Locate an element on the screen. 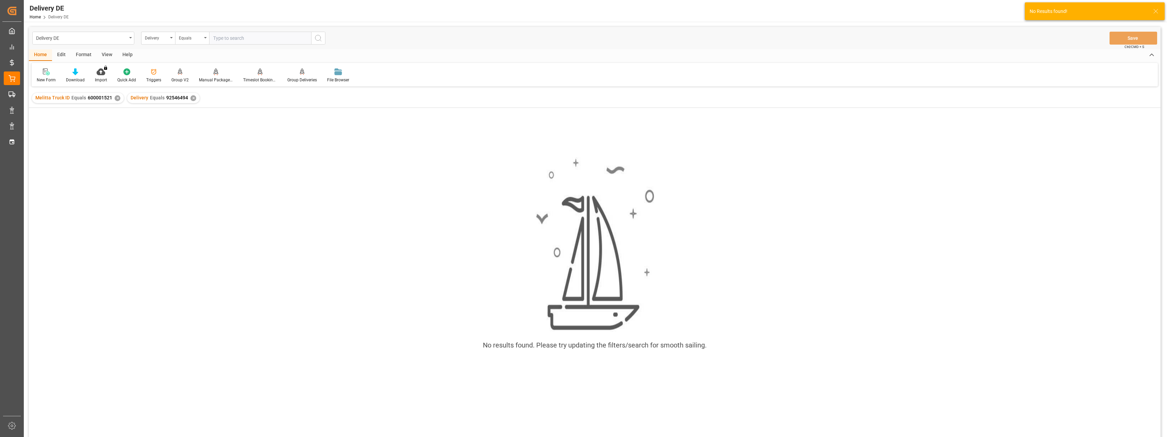 The image size is (1167, 437). span: 92546494 is located at coordinates (177, 98).